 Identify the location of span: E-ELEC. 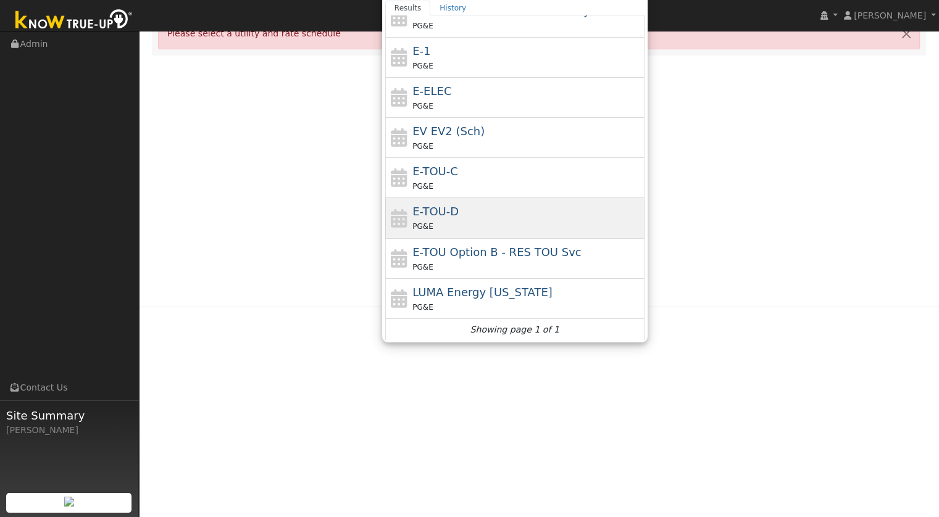
(431, 91).